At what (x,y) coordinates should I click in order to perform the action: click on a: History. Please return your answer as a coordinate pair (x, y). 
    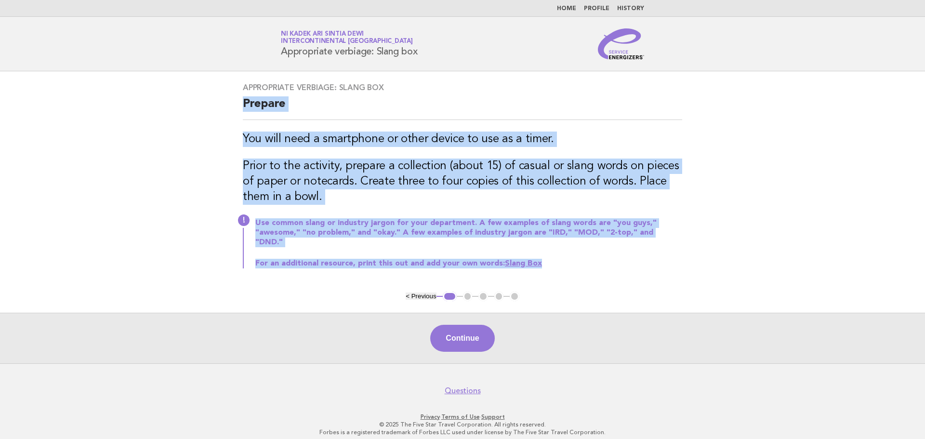
    Looking at the image, I should click on (631, 9).